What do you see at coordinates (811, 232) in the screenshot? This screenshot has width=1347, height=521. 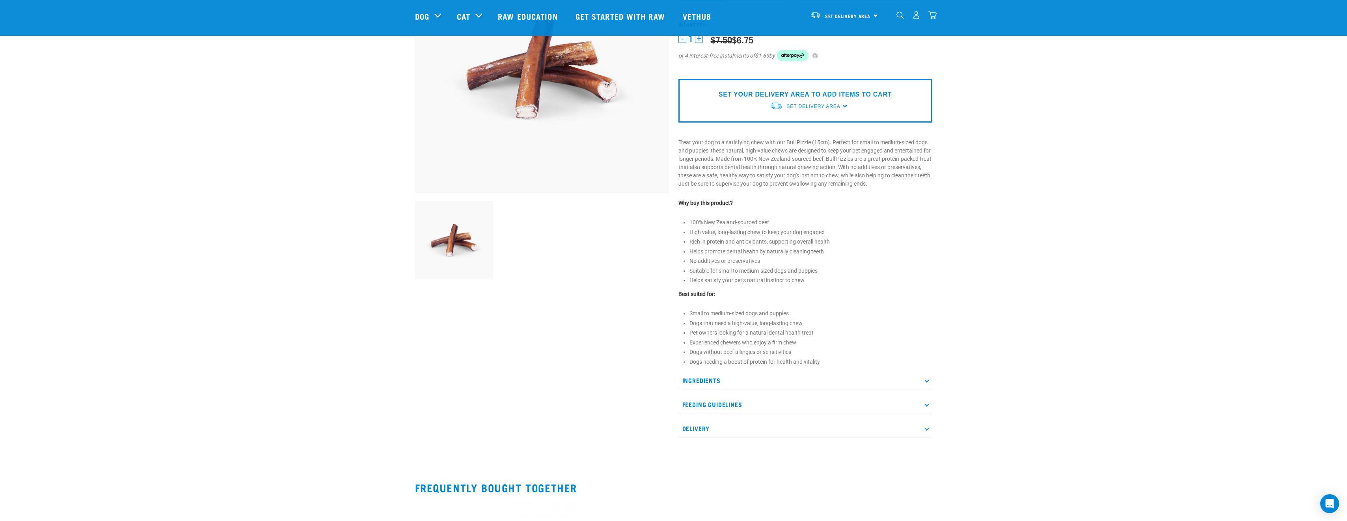 I see `li: High value, long-lasting chew to keep your dog engaged` at bounding box center [811, 232].